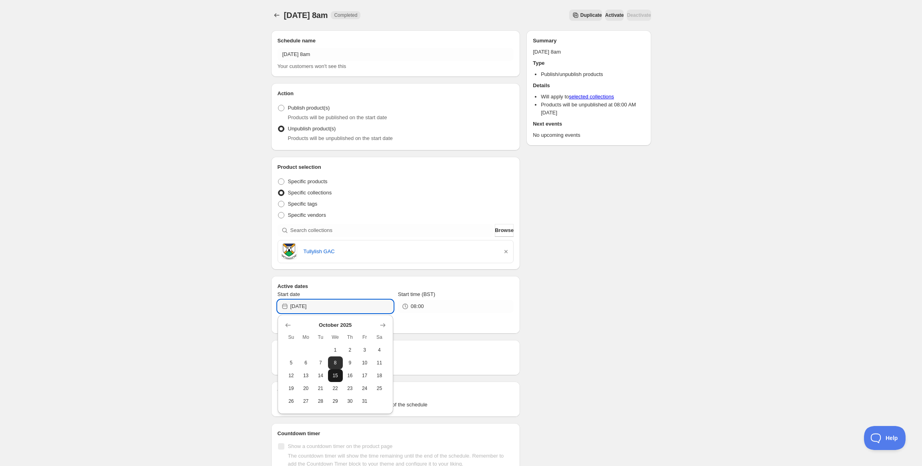 This screenshot has width=922, height=466. I want to click on input: Search collections, so click(392, 230).